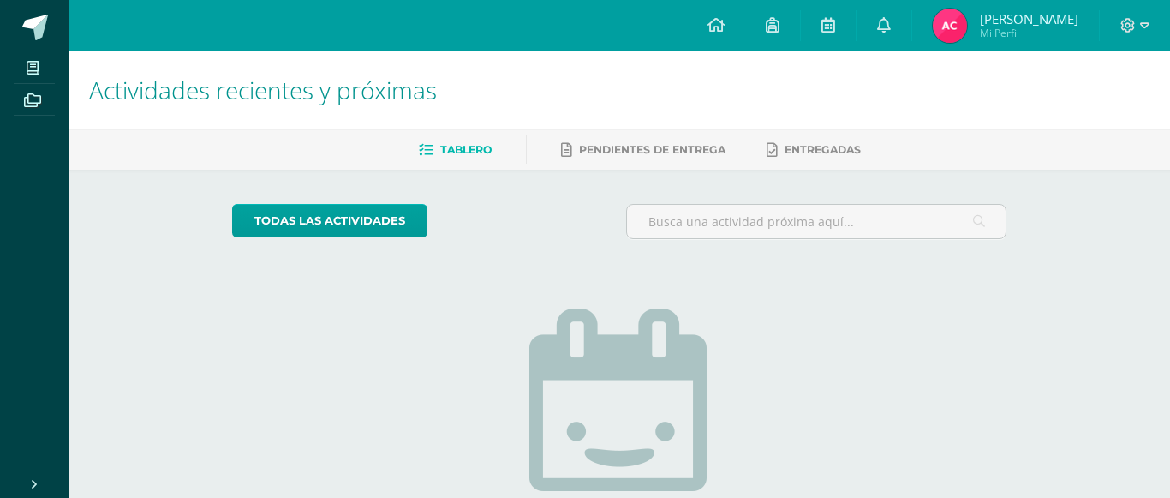 The height and width of the screenshot is (498, 1170). What do you see at coordinates (455, 150) in the screenshot?
I see `a: Tablero` at bounding box center [455, 150].